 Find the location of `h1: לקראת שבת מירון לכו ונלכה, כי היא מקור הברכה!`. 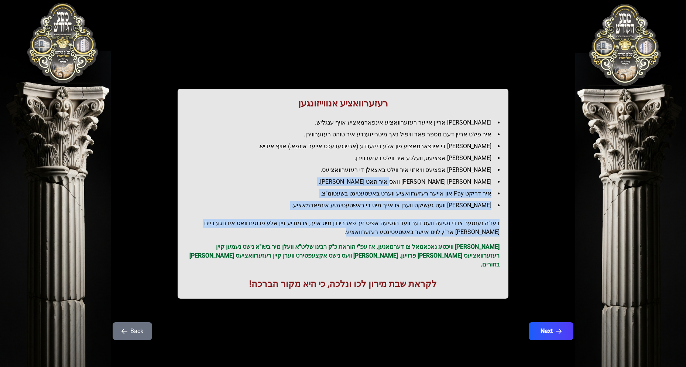

h1: לקראת שבת מירון לכו ונלכה, כי היא מקור הברכה! is located at coordinates (343, 284).